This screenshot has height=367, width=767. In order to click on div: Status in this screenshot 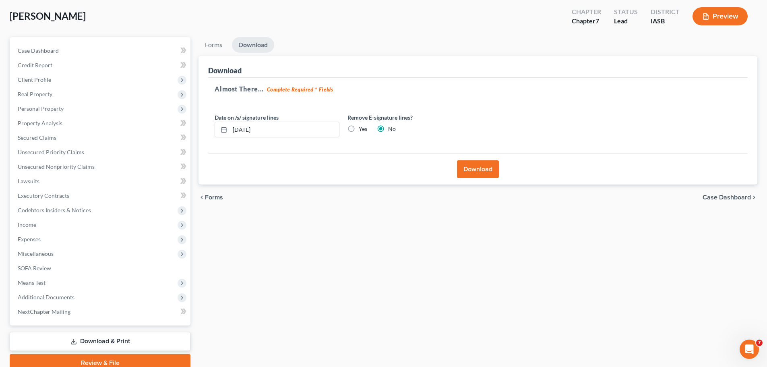, I will do `click(626, 12)`.